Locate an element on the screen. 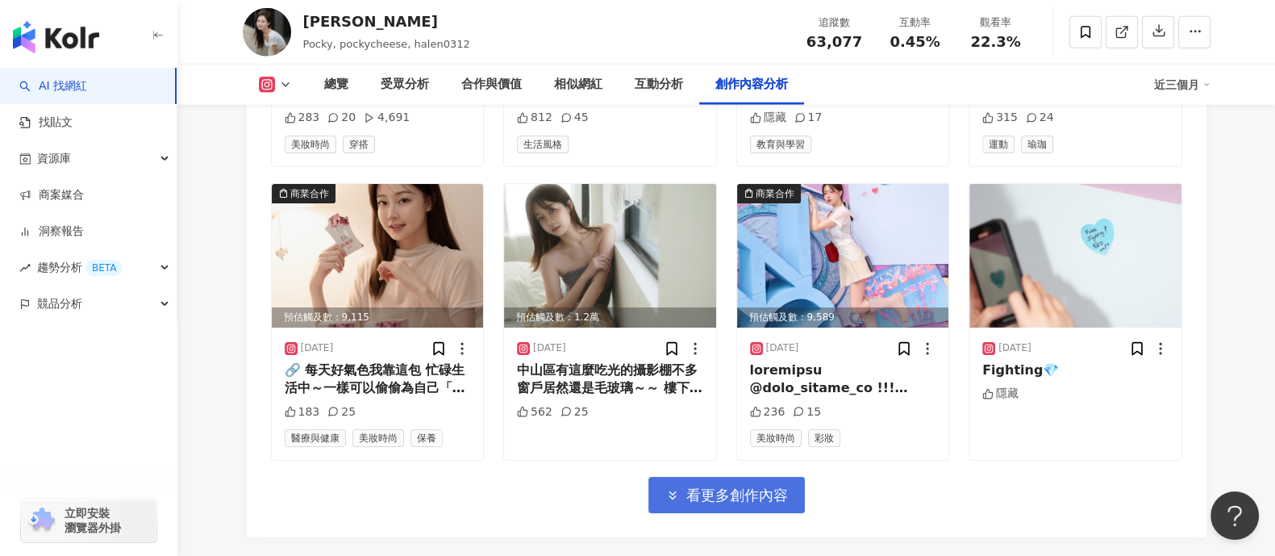  span: 資源庫 is located at coordinates (54, 158).